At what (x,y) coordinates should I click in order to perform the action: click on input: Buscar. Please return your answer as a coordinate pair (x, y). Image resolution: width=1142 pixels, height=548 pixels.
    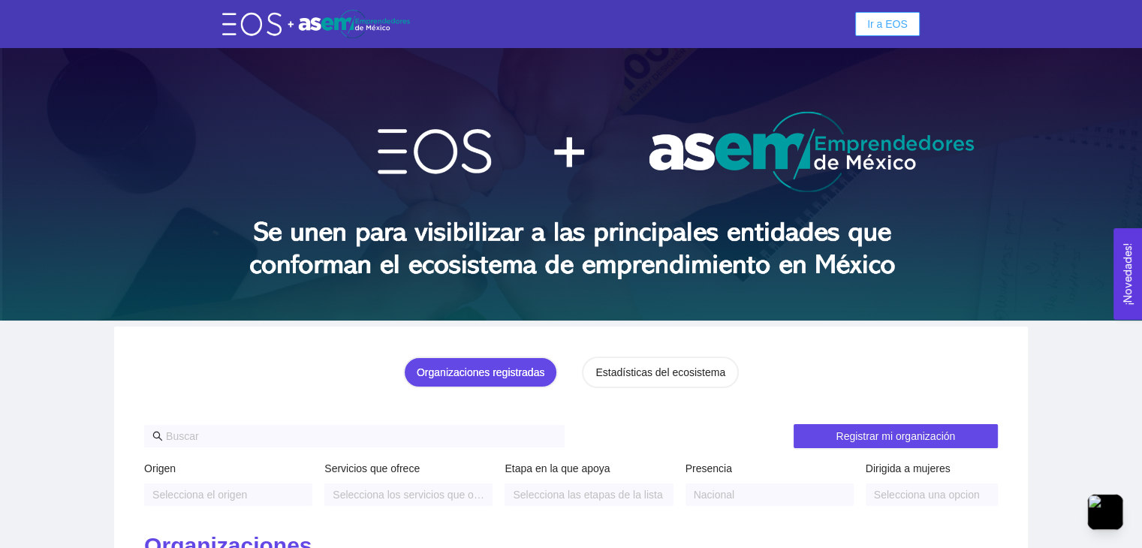
    Looking at the image, I should click on (361, 436).